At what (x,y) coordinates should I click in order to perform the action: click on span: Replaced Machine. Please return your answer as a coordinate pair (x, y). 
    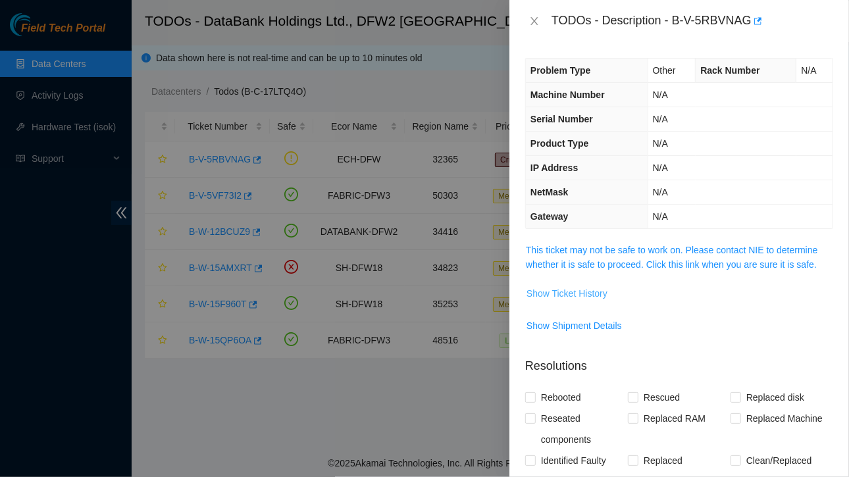
    Looking at the image, I should click on (785, 419).